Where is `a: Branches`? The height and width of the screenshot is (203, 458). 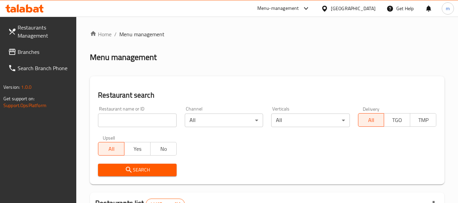
a: Branches is located at coordinates (40, 52).